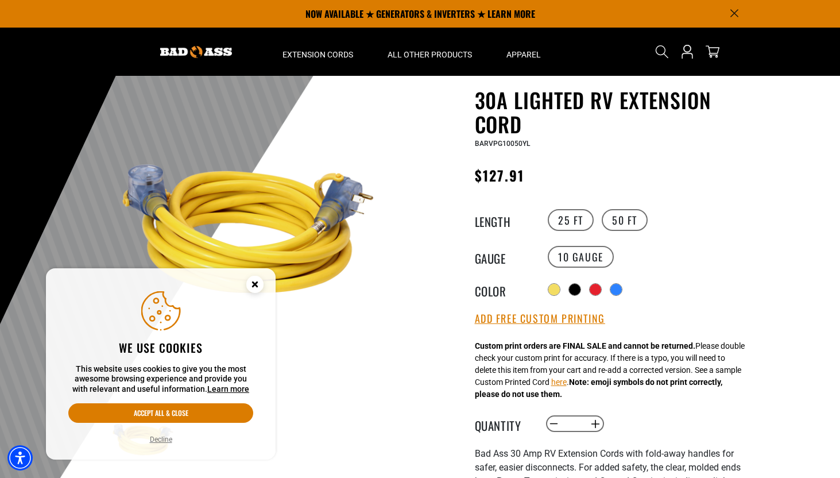 The height and width of the screenshot is (478, 840). What do you see at coordinates (571, 220) in the screenshot?
I see `label: 25 FT` at bounding box center [571, 220].